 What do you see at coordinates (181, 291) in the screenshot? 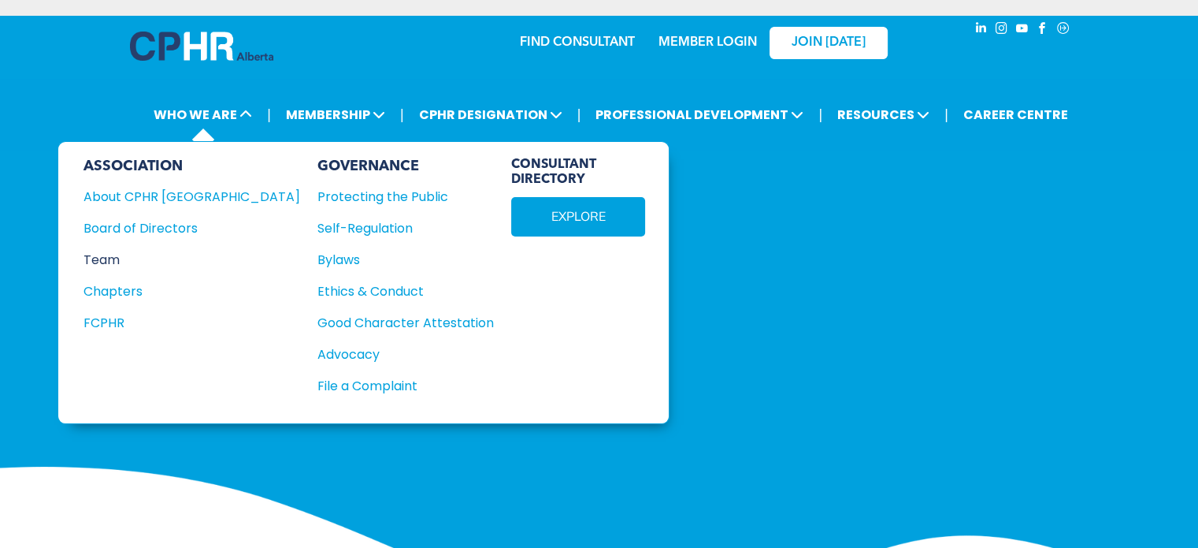
I see `div: Chapters` at bounding box center [181, 291].